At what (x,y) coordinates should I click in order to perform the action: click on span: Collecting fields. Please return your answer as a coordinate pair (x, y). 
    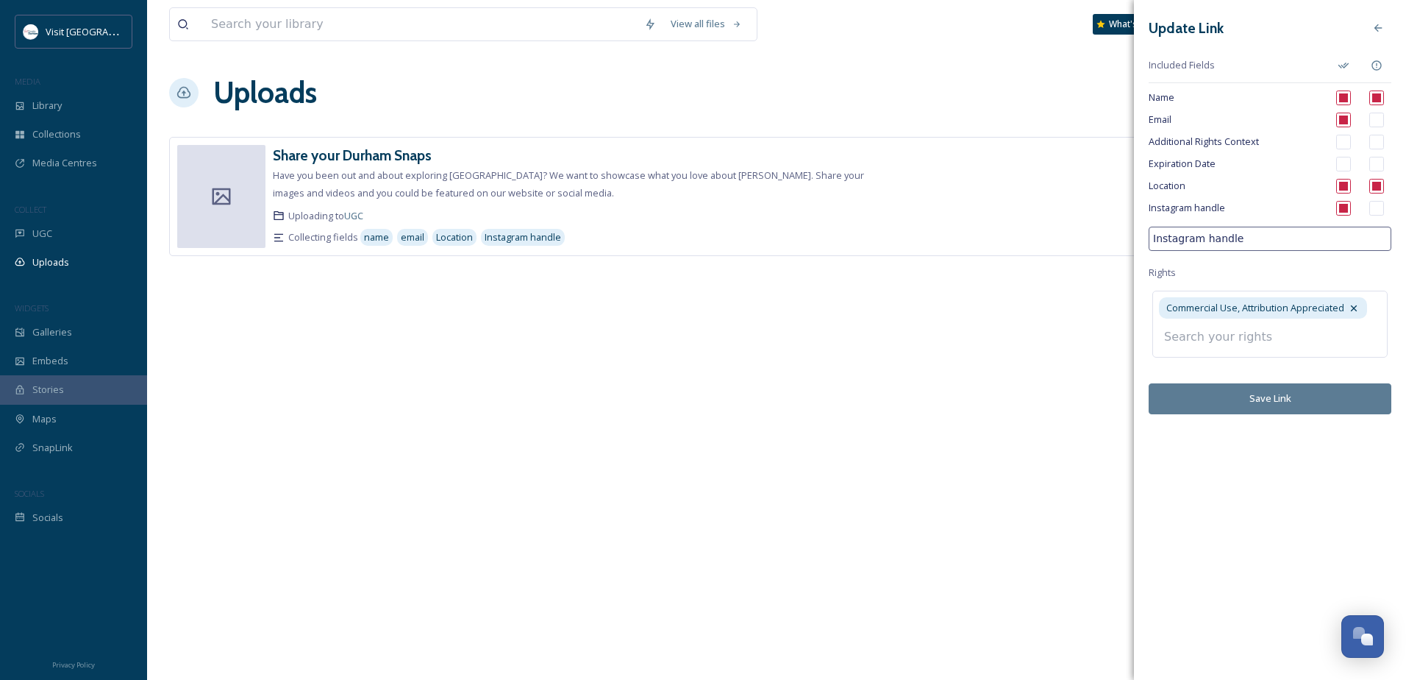
    Looking at the image, I should click on (323, 237).